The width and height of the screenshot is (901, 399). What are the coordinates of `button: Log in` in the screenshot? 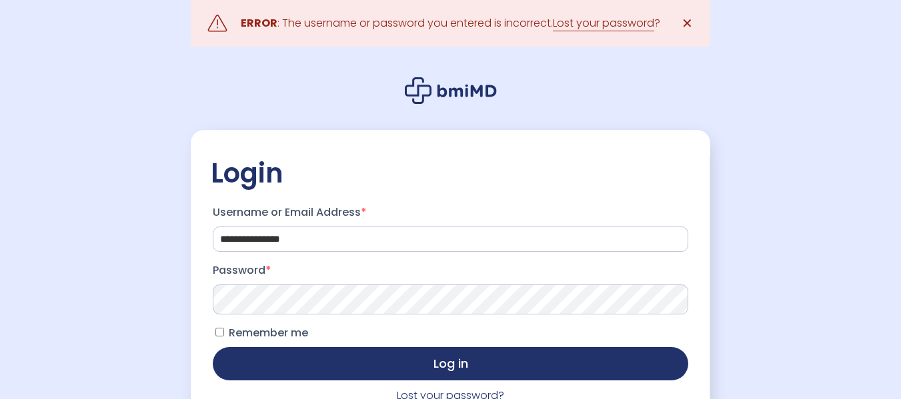 It's located at (450, 364).